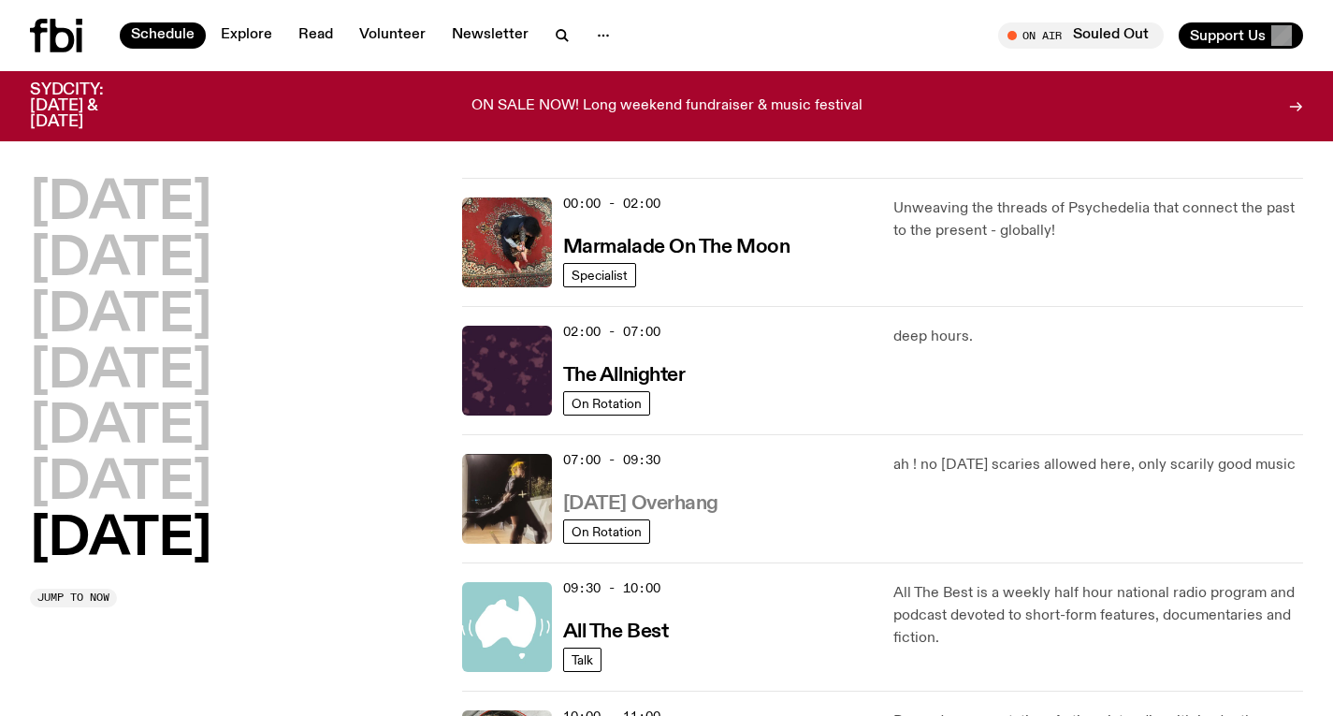  I want to click on h3: Marmalade On The Moon, so click(676, 247).